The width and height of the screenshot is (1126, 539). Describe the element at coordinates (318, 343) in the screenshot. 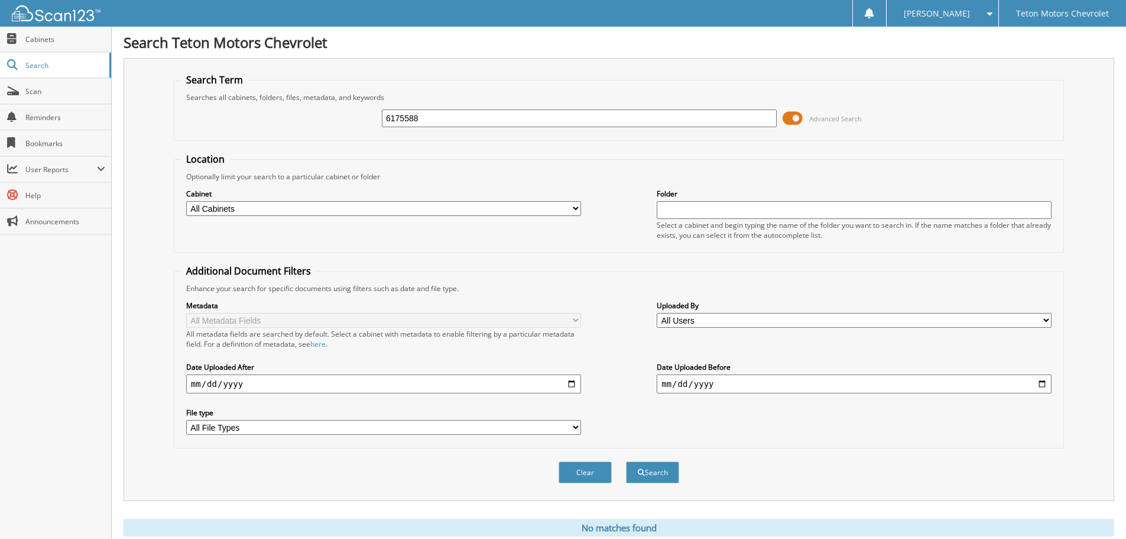

I see `a: here` at that location.